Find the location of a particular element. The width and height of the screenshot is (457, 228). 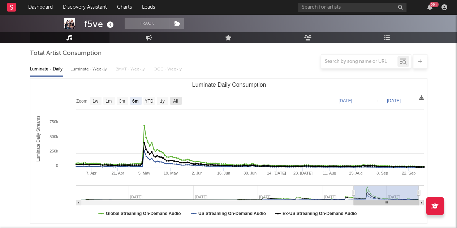

svg: Luminate Daily Consumption is located at coordinates (229, 151).